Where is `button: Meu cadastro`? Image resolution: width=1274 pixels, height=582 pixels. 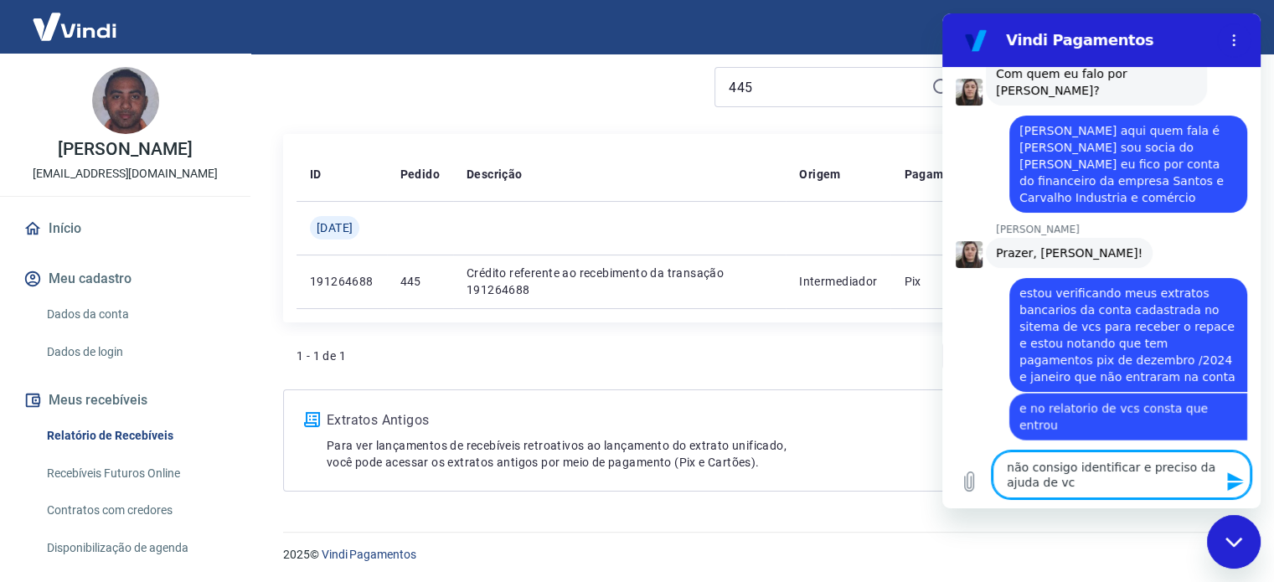
button: Meu cadastro is located at coordinates (125, 279).